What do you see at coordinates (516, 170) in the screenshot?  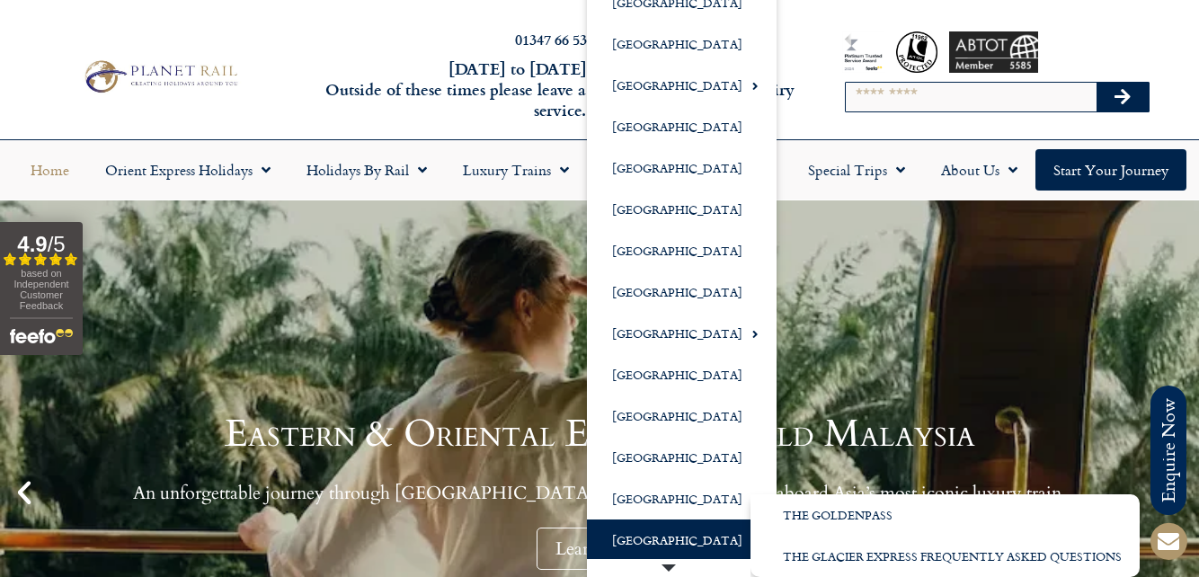 I see `a: Luxury Trains` at bounding box center [516, 170].